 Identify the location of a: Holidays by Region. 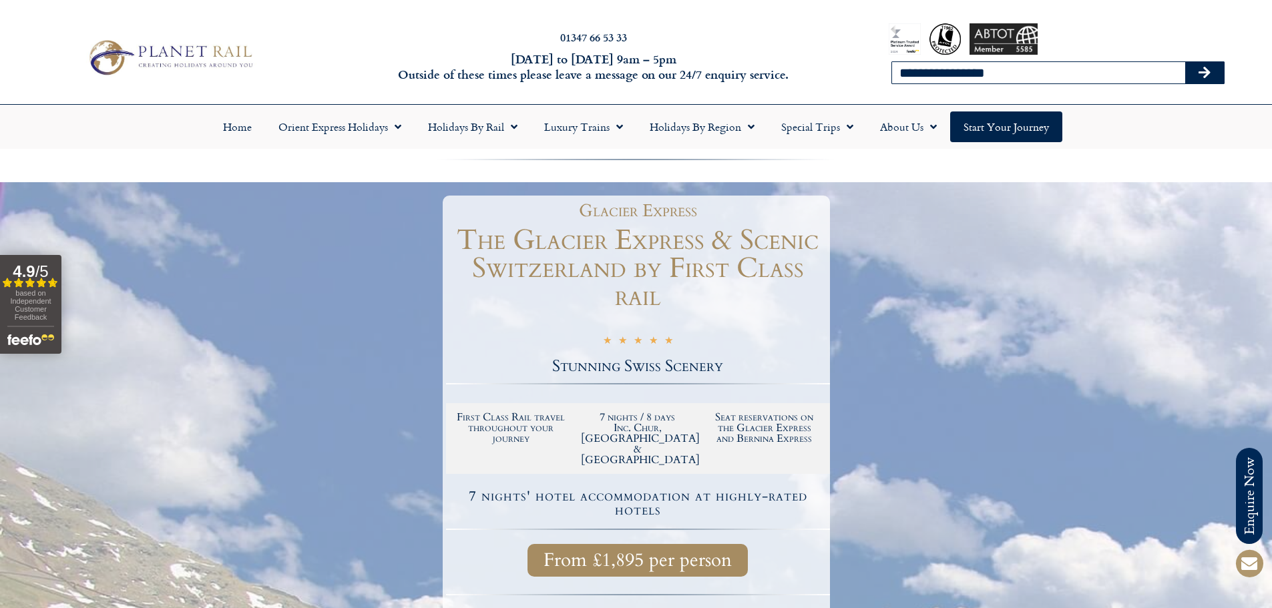
(702, 127).